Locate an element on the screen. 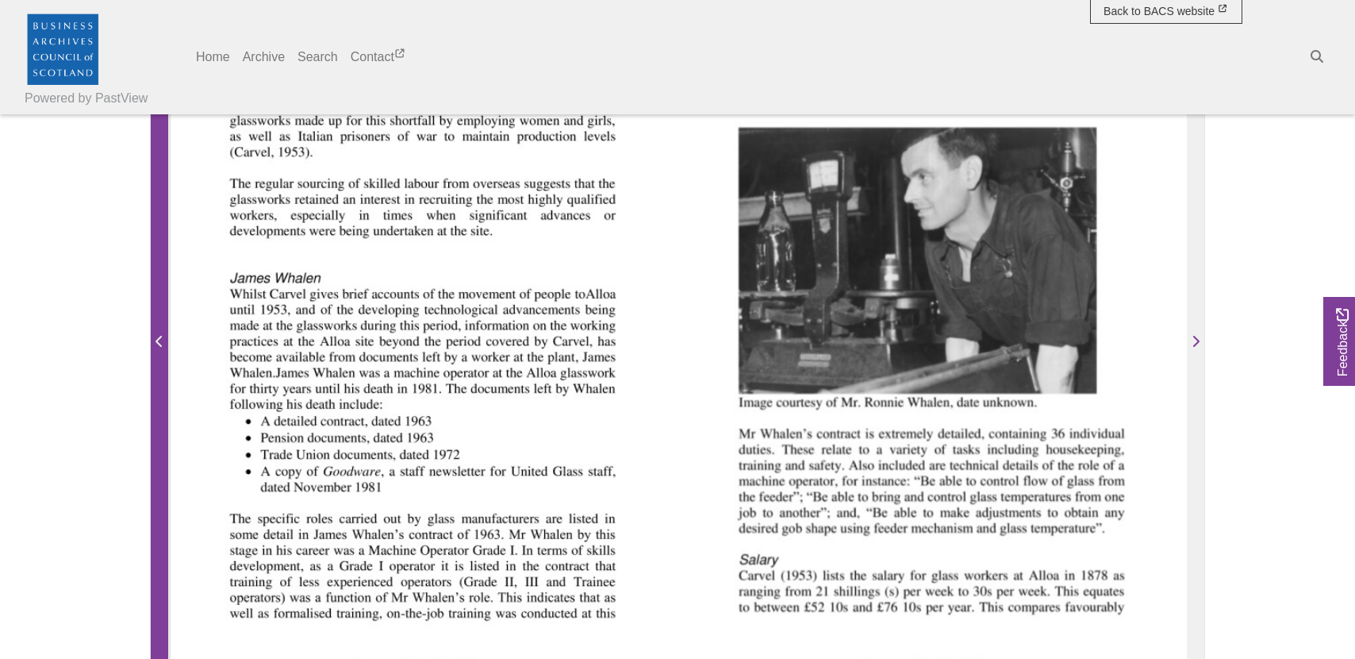 This screenshot has height=659, width=1355. a: Would you like to provide feedback? is located at coordinates (1339, 341).